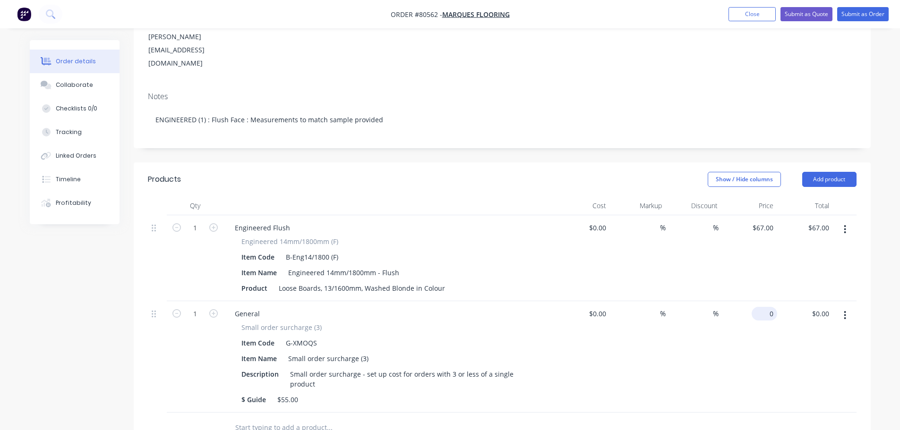  Describe the element at coordinates (411, 379) in the screenshot. I see `div: Small order surcharge - set up cost for orders with 3 or less of a single product` at that location.